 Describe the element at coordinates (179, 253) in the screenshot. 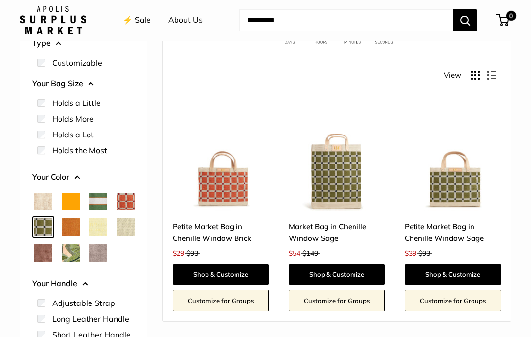

I see `span: $29` at that location.